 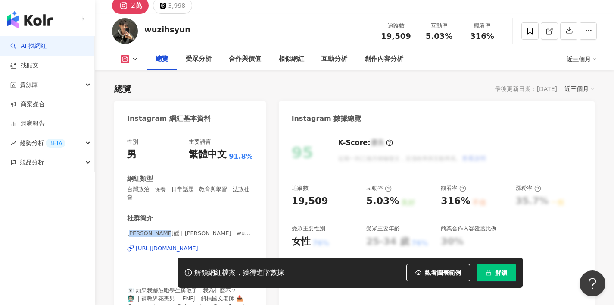 I want to click on div: 相似網紅, so click(x=291, y=59).